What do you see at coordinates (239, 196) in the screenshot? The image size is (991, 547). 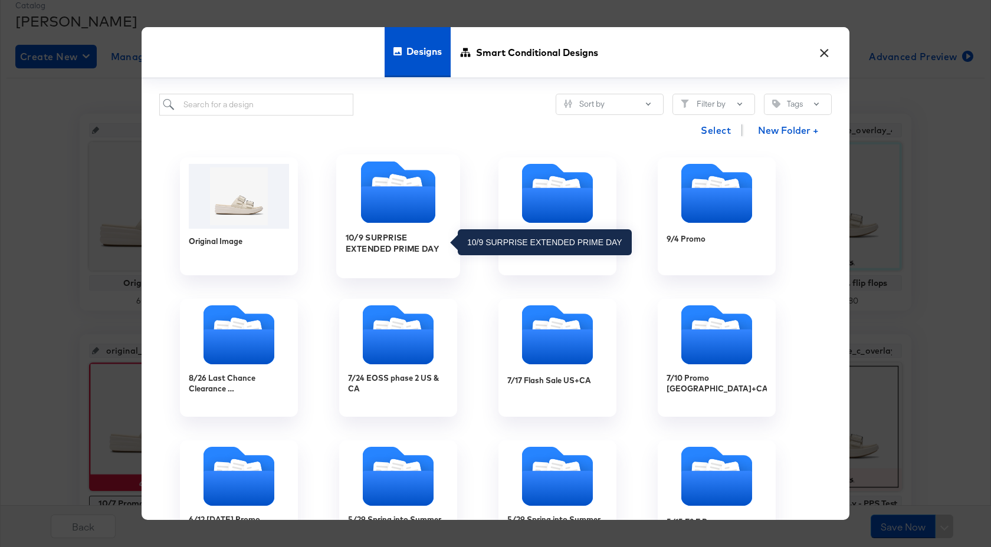 I see `img: 26182022_GW_1` at bounding box center [239, 196].